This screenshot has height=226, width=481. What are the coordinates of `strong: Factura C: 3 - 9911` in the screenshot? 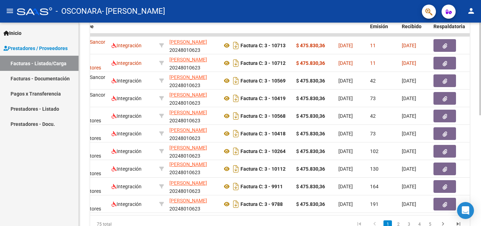 It's located at (261, 186).